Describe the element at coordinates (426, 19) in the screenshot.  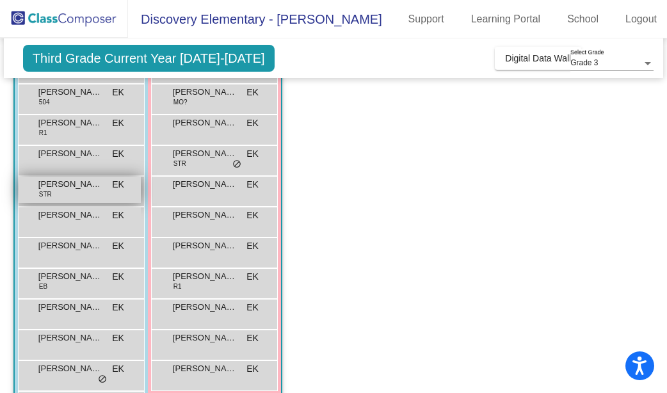
I see `a: Support` at that location.